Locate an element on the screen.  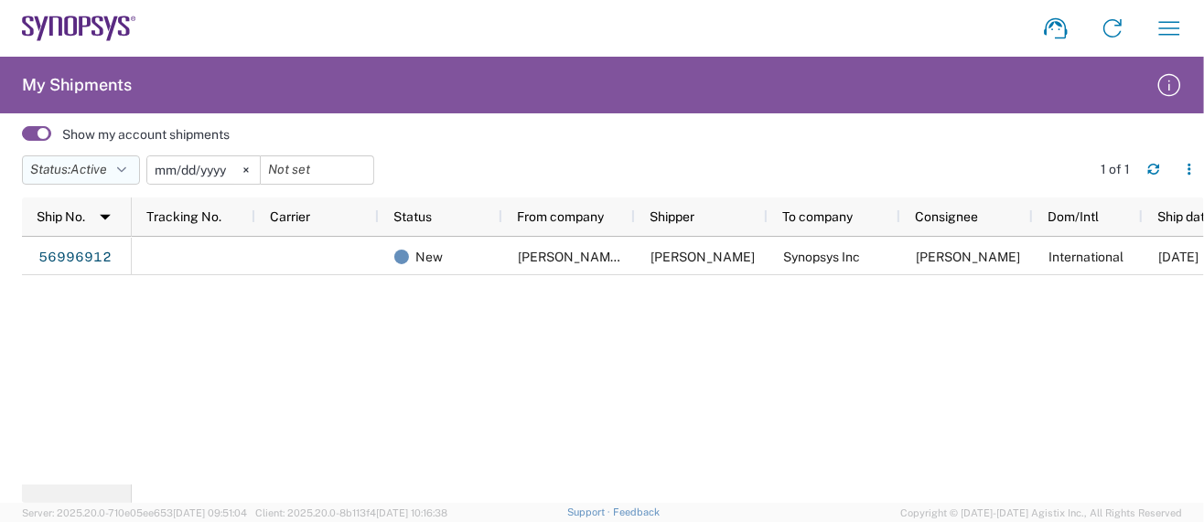
span: Status is located at coordinates (412, 217).